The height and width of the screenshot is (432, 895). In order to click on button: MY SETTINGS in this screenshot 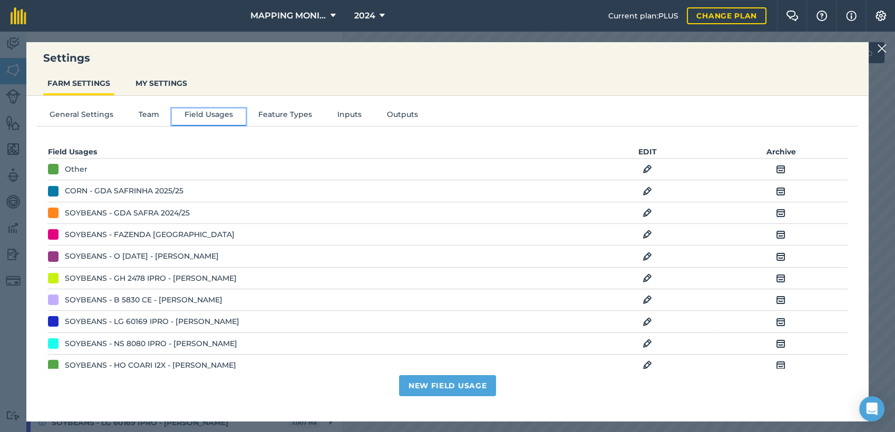, I will do `click(161, 83)`.